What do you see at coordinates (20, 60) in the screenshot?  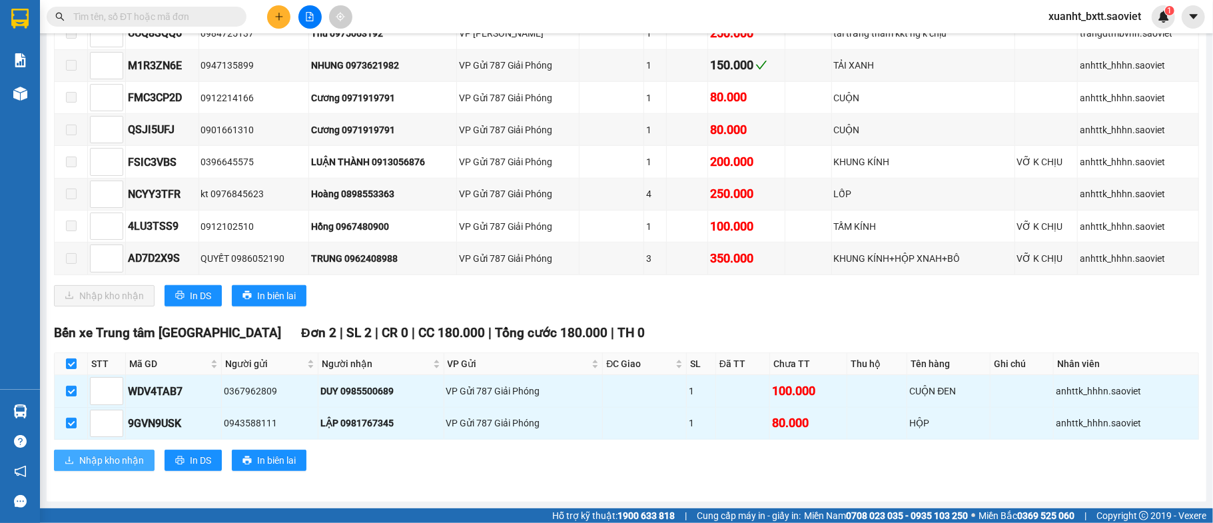 I see `img: solution-icon` at bounding box center [20, 60].